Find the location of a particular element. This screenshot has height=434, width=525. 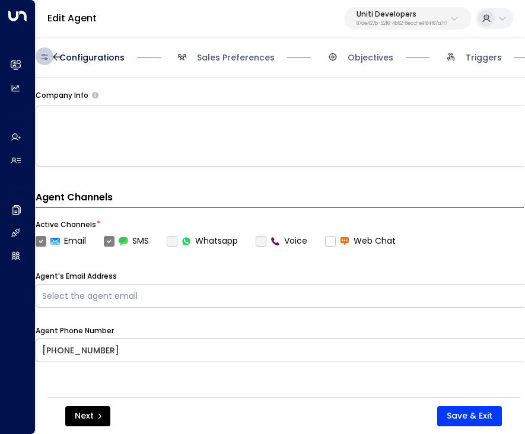

label: Agent's Email Address is located at coordinates (76, 276).